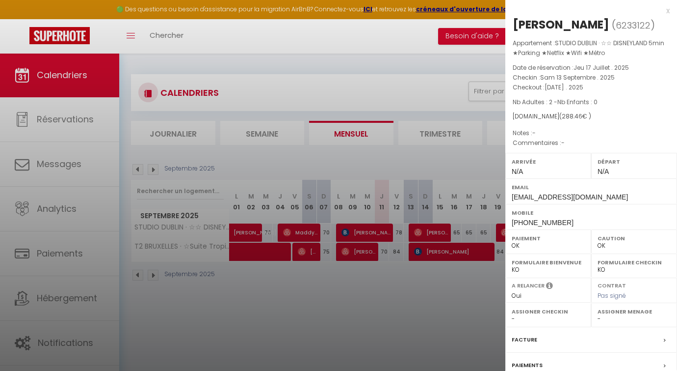 The width and height of the screenshot is (677, 371). I want to click on span: Pas signé, so click(612, 295).